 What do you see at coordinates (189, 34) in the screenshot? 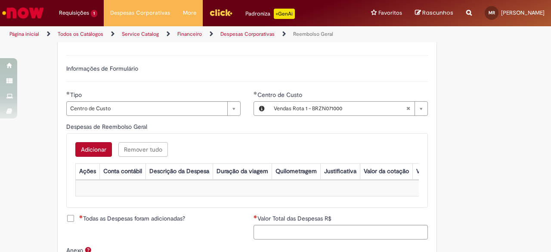
I see `a: Financeiro` at bounding box center [189, 34].